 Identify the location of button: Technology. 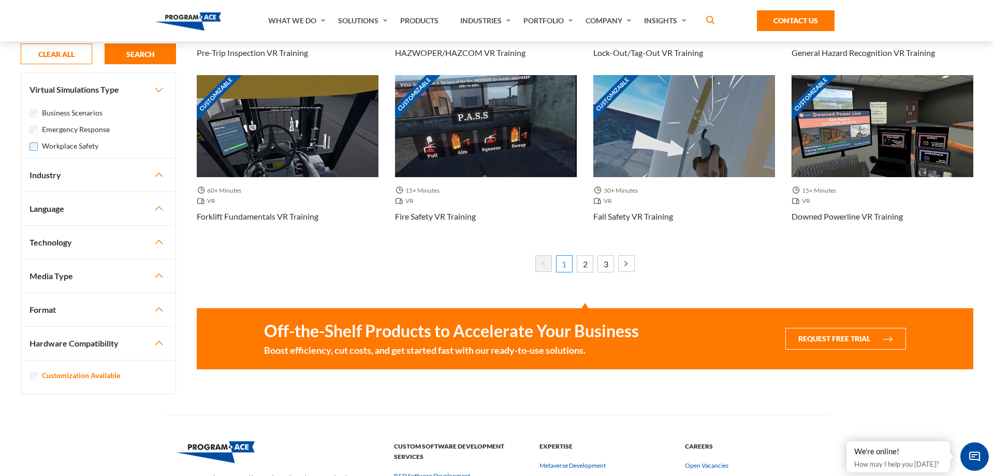
(98, 242).